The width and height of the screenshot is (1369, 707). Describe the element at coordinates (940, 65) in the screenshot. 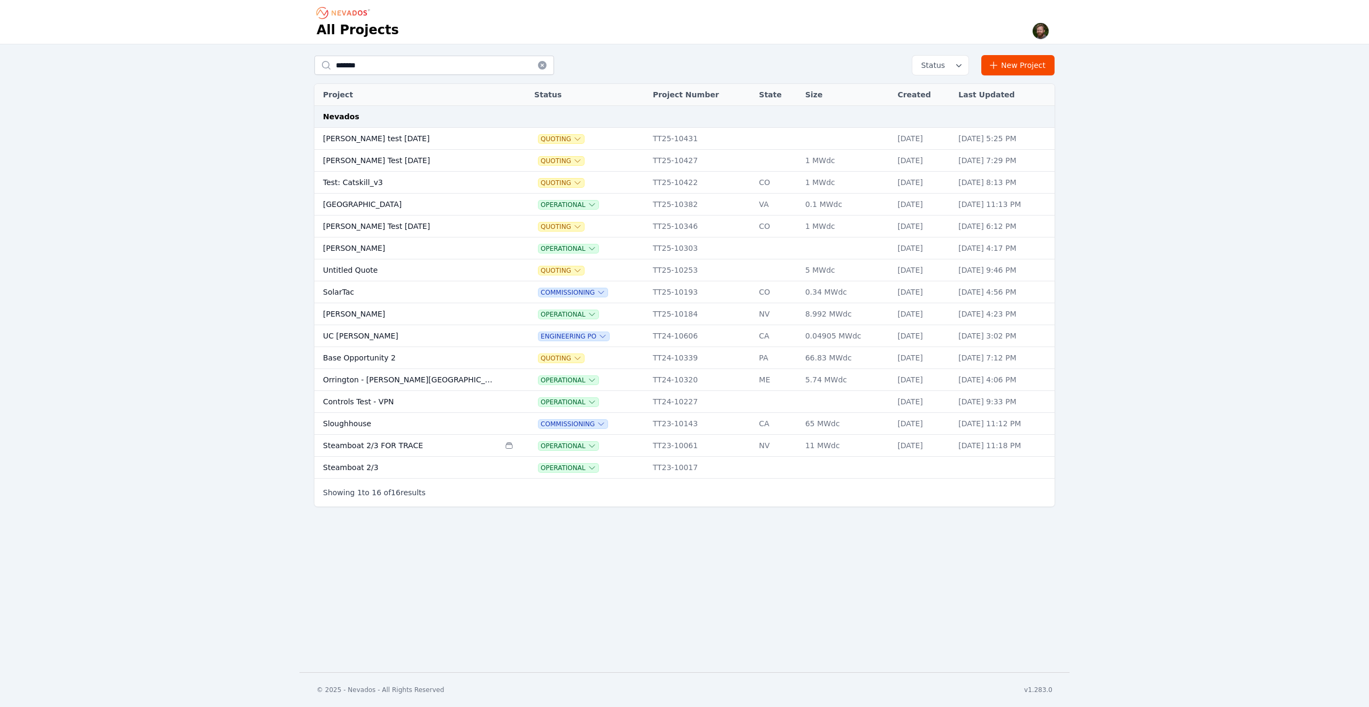

I see `button: Status` at that location.